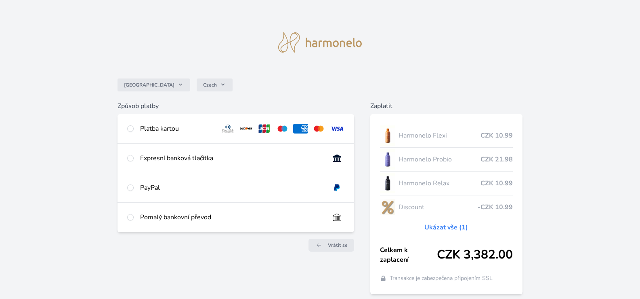  Describe the element at coordinates (337, 128) in the screenshot. I see `img: visa.svg` at that location.